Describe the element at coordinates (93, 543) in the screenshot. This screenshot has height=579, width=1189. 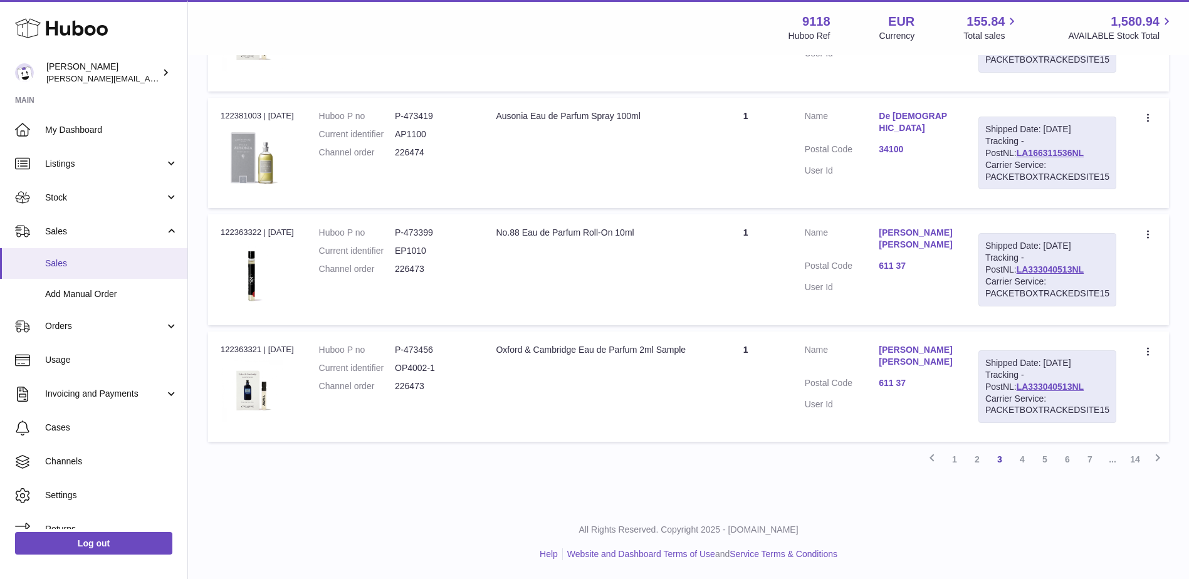
I see `a: Log out` at that location.